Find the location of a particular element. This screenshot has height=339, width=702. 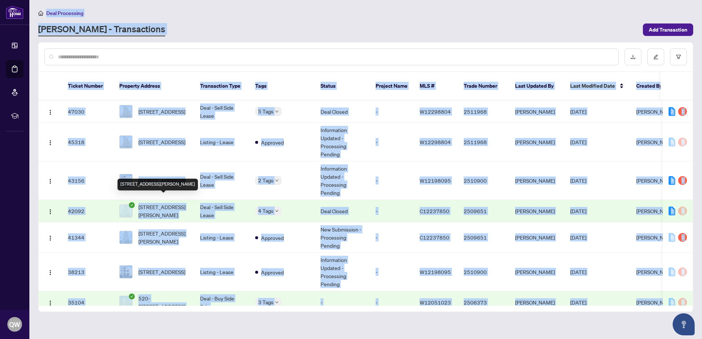

th: Property Address is located at coordinates (154, 86).